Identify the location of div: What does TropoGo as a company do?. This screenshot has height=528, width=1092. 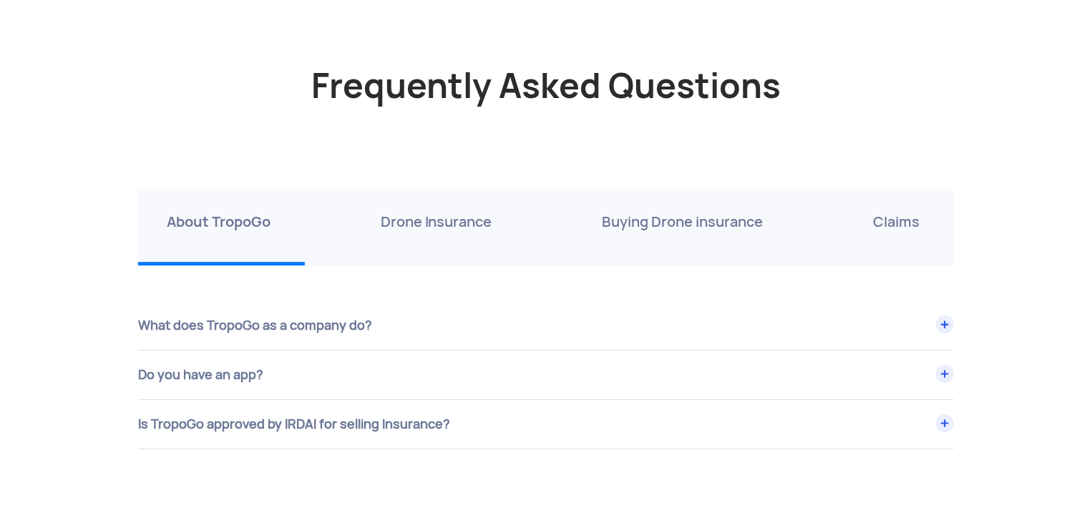
(546, 326).